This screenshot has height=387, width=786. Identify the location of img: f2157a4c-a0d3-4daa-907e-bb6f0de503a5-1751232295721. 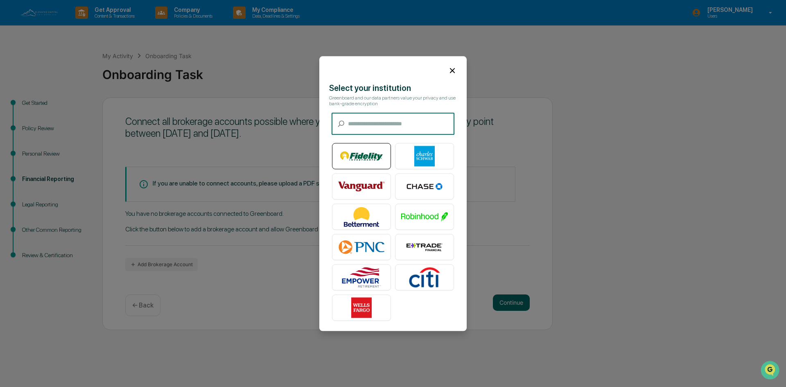
(10, 10).